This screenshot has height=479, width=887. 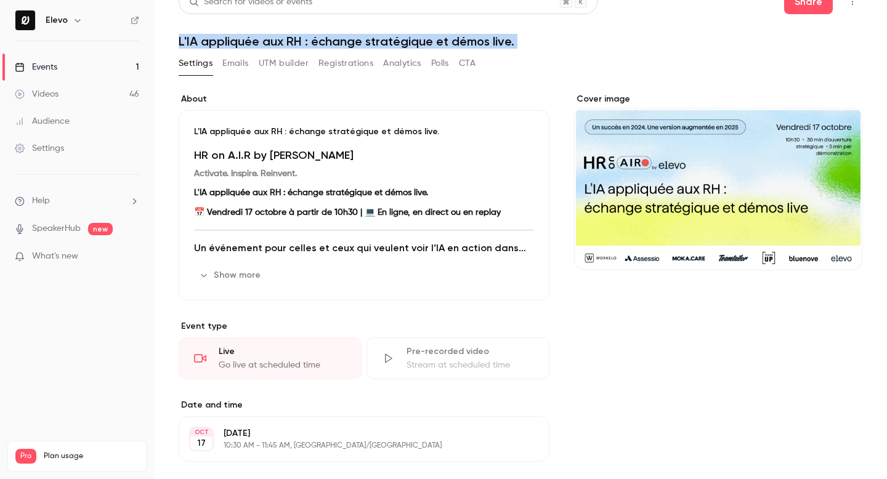 What do you see at coordinates (42, 121) in the screenshot?
I see `div: Audience` at bounding box center [42, 121].